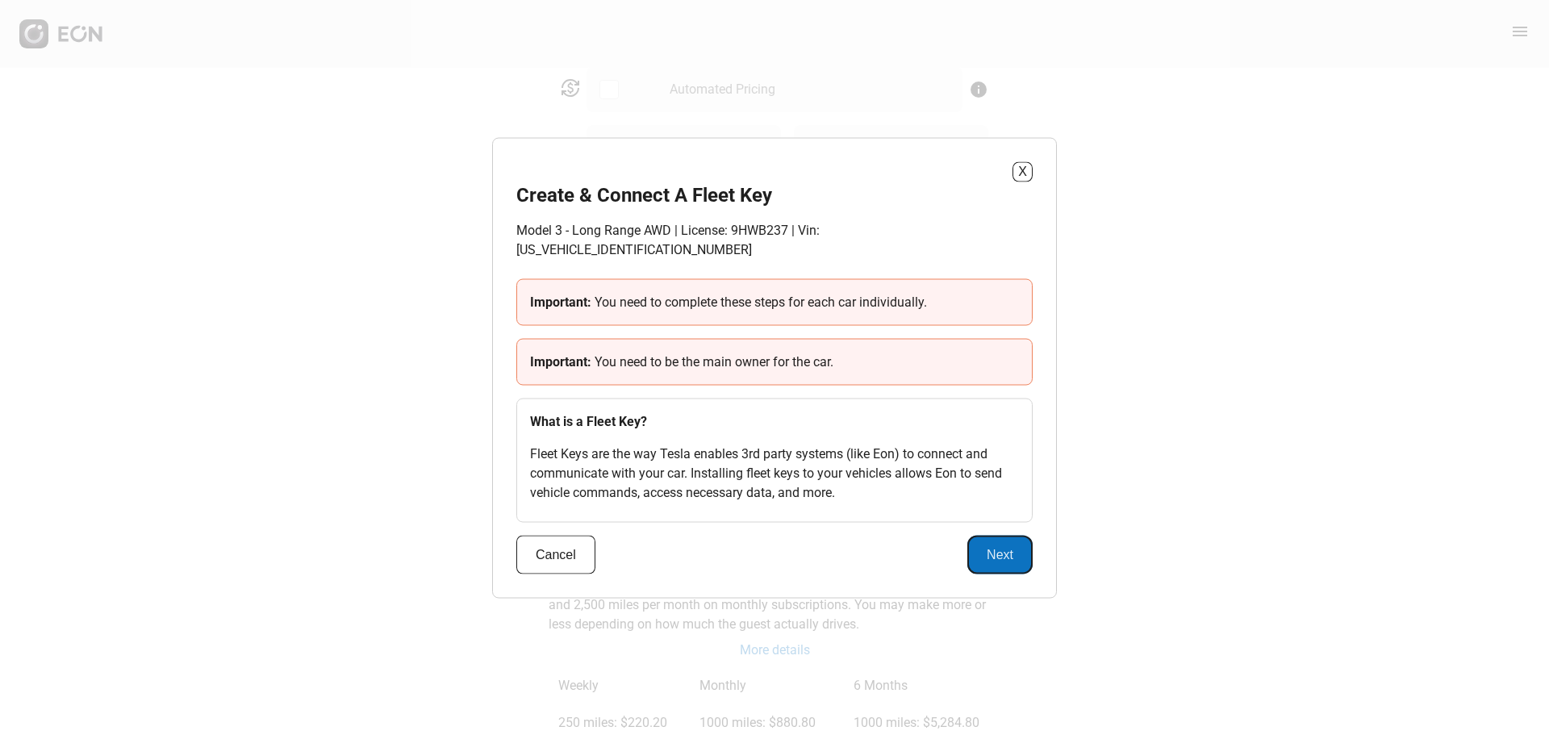 The image size is (1549, 735). What do you see at coordinates (774, 473) in the screenshot?
I see `p: Fleet Keys are the way Tesla enables 3rd party systems (like Eon) to connect and communicate with...` at bounding box center [774, 473].